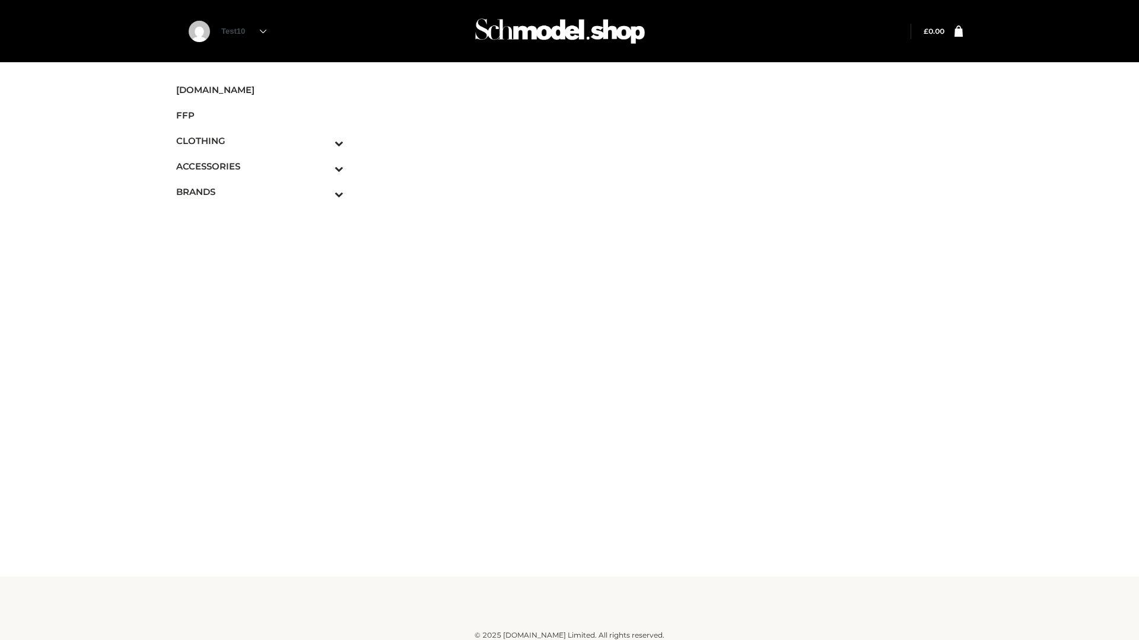 Image resolution: width=1139 pixels, height=640 pixels. Describe the element at coordinates (260, 141) in the screenshot. I see `span: CLOTHING` at that location.